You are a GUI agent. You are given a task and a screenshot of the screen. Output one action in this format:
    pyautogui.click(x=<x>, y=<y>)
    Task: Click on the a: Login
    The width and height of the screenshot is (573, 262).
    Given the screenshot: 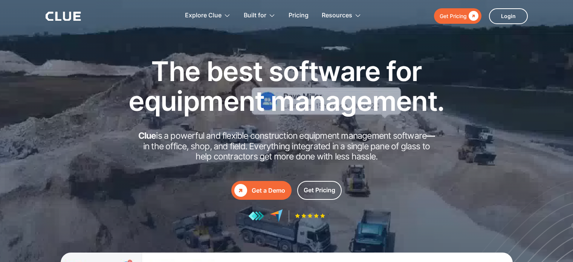 What is the action you would take?
    pyautogui.click(x=509, y=16)
    